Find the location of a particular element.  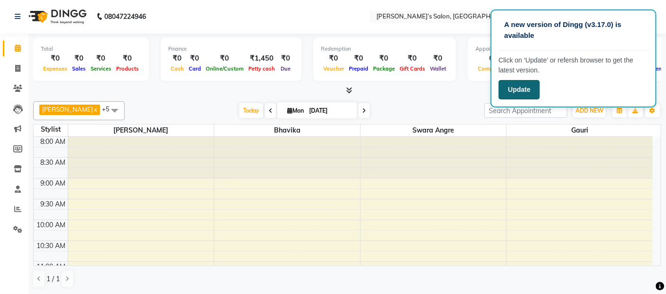

div: Appointment is located at coordinates (534, 49).